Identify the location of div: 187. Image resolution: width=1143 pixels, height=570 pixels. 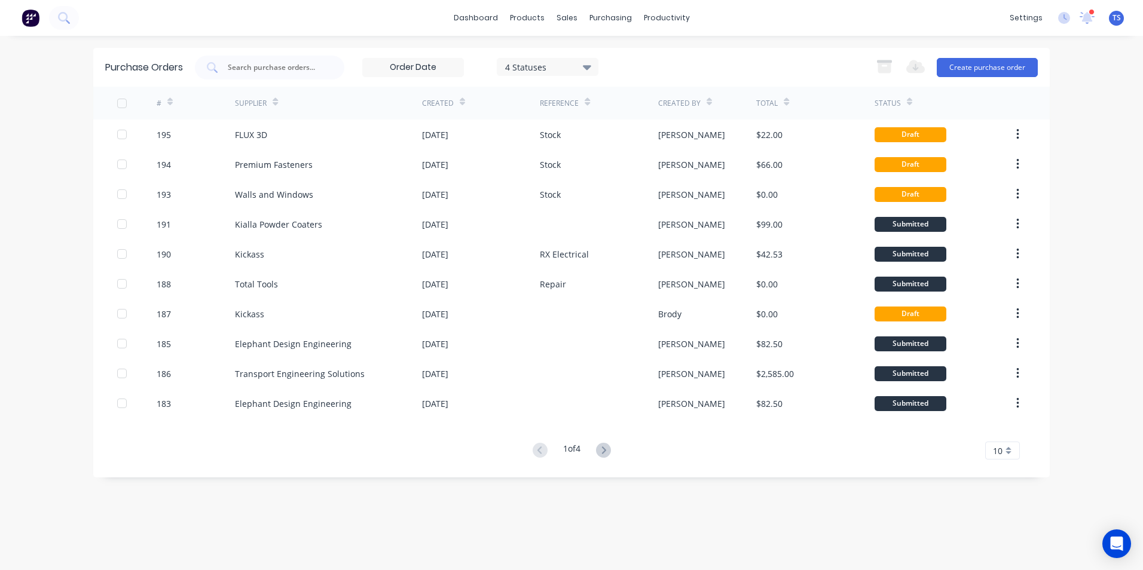
(164, 314).